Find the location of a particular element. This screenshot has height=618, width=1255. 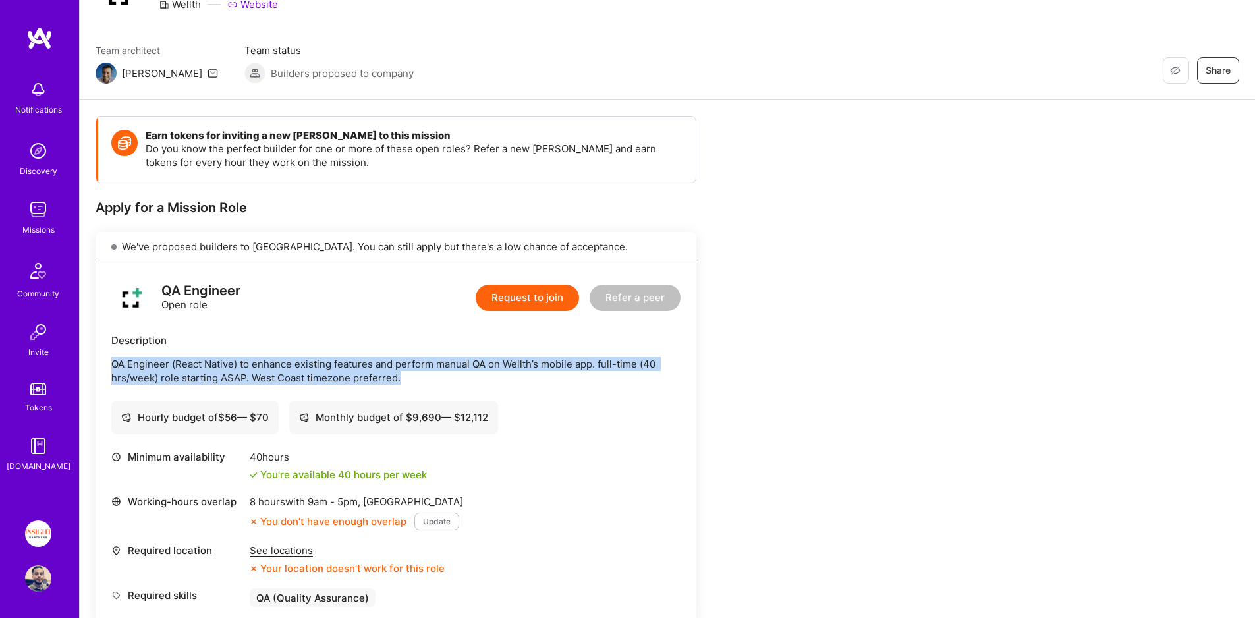

div: Hourly budget of $ 56 — $ 70 is located at coordinates (195, 417).